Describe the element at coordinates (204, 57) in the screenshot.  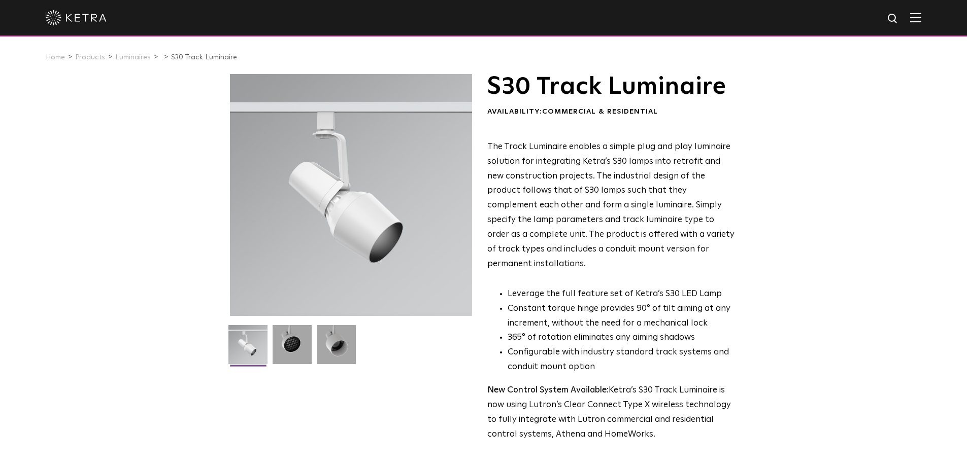
I see `a: S30 Track Luminaire` at that location.